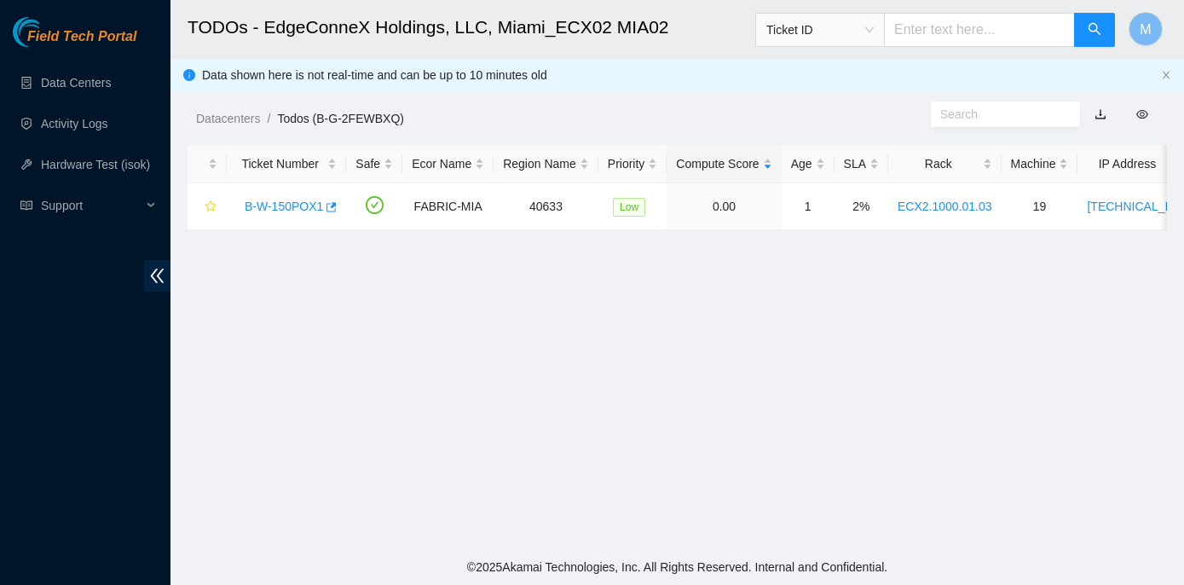 The image size is (1184, 585). Describe the element at coordinates (76, 83) in the screenshot. I see `a: Data Centers` at that location.